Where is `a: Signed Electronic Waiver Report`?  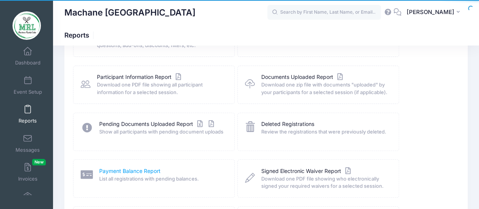
a: Signed Electronic Waiver Report is located at coordinates (307, 171).